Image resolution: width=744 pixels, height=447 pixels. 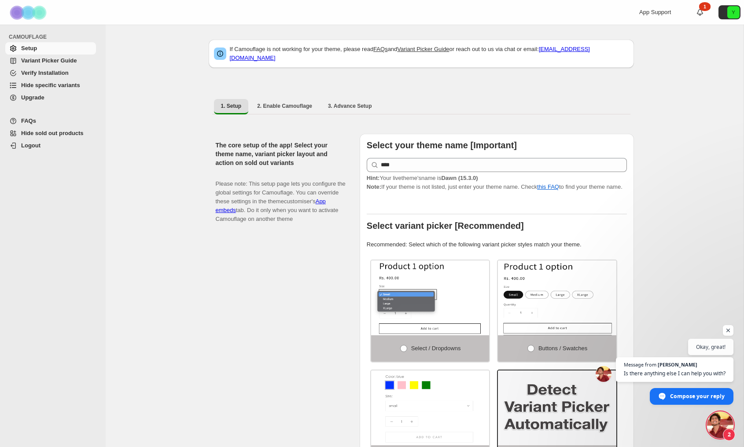 I want to click on span: Hide sold out products, so click(x=52, y=133).